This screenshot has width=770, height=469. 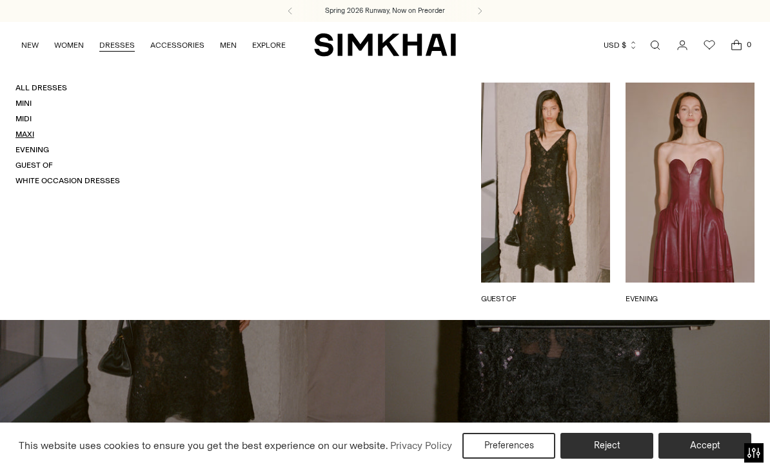 I want to click on a: Privacy Policy (opens in a new tab), so click(x=421, y=446).